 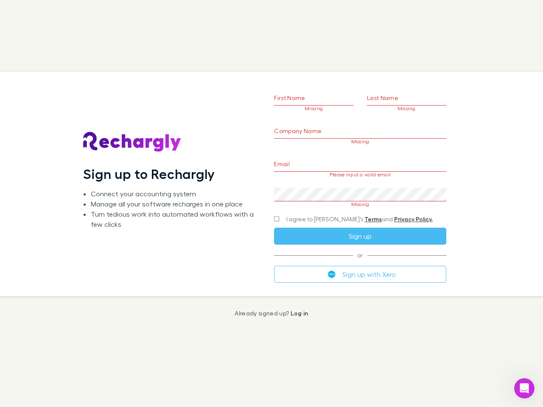 I want to click on a: Privacy Policy., so click(x=413, y=219).